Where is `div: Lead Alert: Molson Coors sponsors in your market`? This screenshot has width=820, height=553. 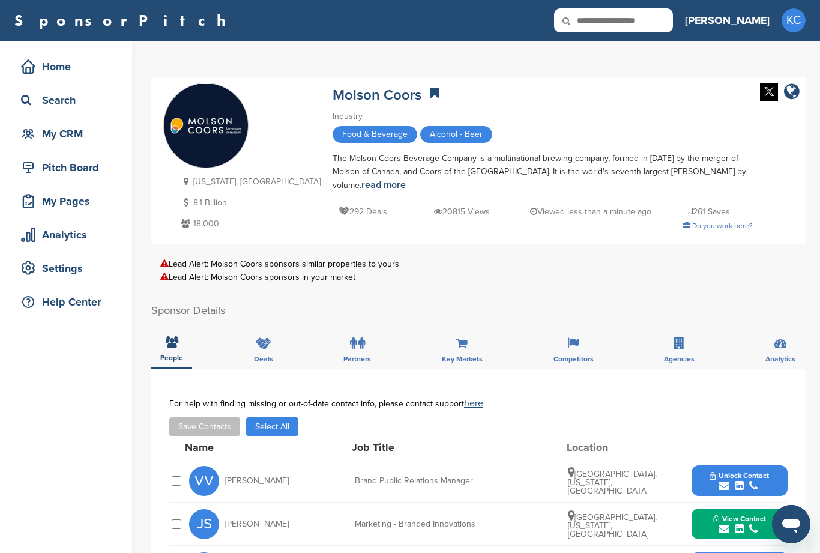 div: Lead Alert: Molson Coors sponsors in your market is located at coordinates (478, 277).